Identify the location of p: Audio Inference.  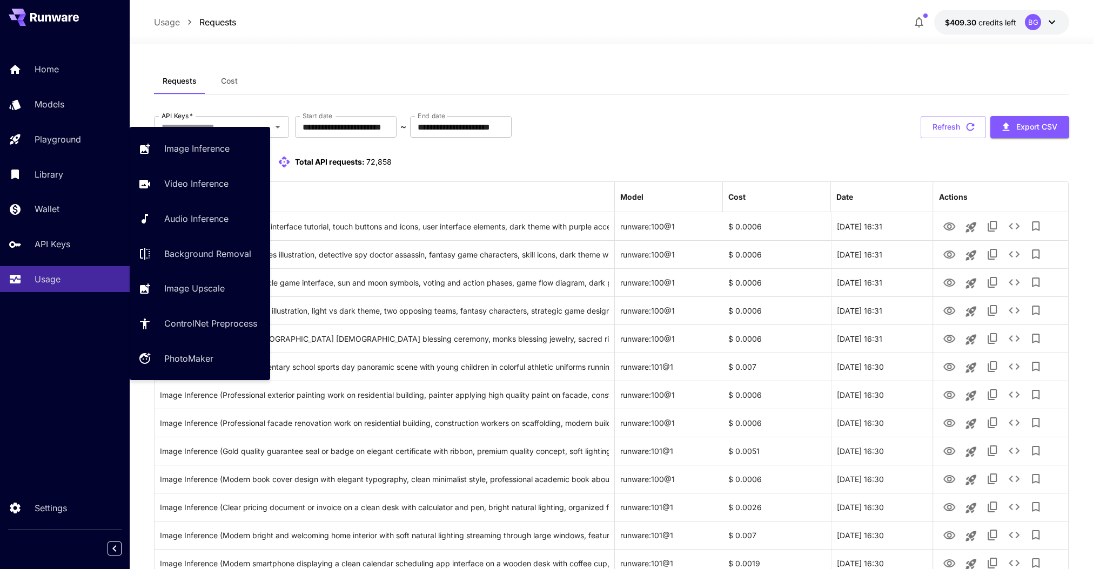
(196, 219).